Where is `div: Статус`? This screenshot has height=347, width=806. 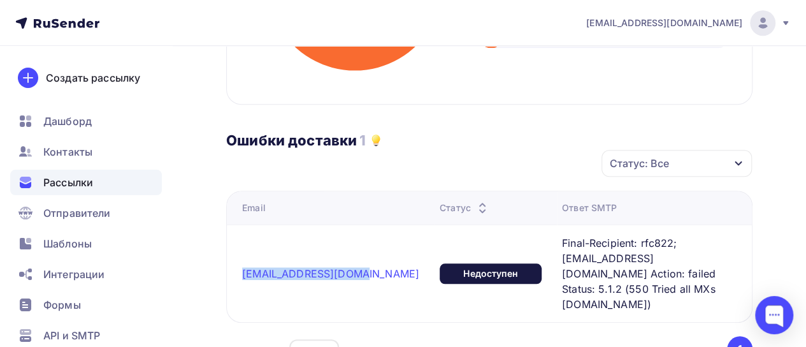
div: Статус is located at coordinates (464, 208).